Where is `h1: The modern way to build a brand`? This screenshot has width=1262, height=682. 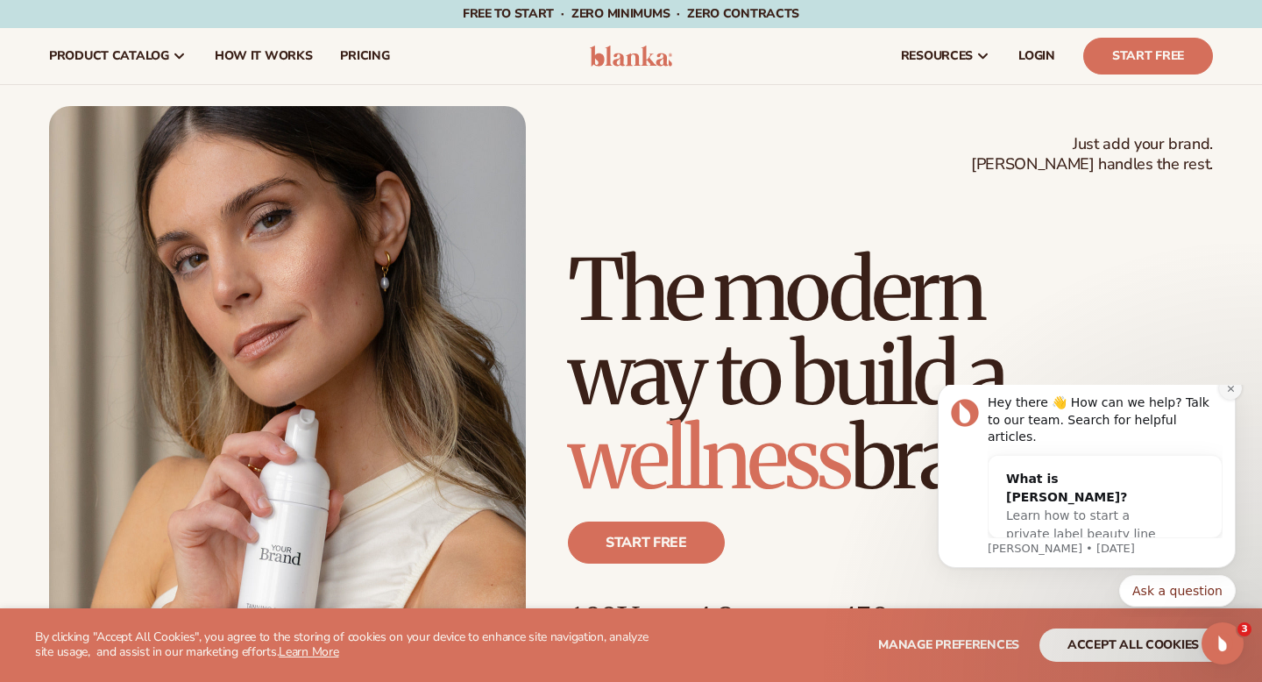 h1: The modern way to build a brand is located at coordinates (890, 374).